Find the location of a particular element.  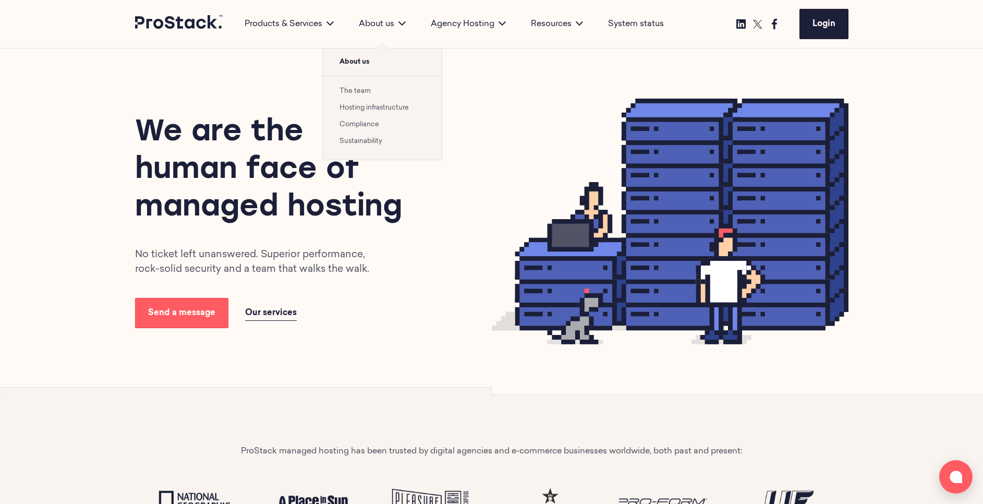

a: The team is located at coordinates (355, 91).